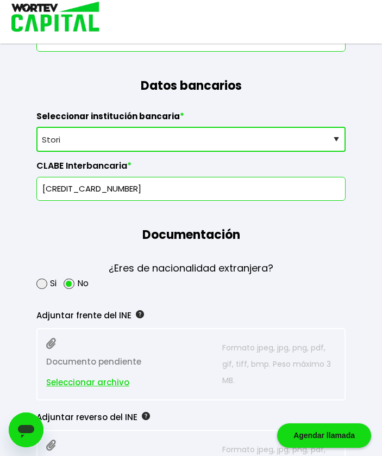 The image size is (382, 456). What do you see at coordinates (324, 435) in the screenshot?
I see `div: Agendar llamada` at bounding box center [324, 435].